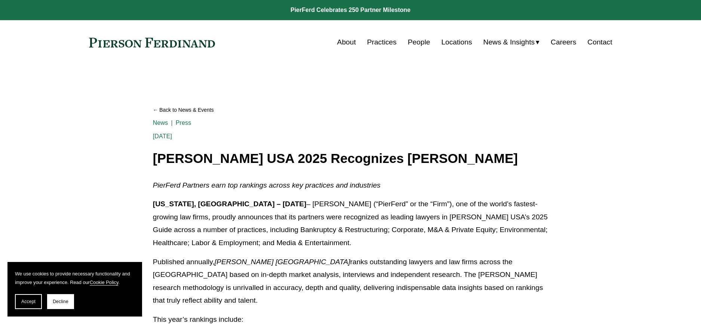 The height and width of the screenshot is (324, 701). Describe the element at coordinates (512, 42) in the screenshot. I see `a: folder dropdown` at that location.